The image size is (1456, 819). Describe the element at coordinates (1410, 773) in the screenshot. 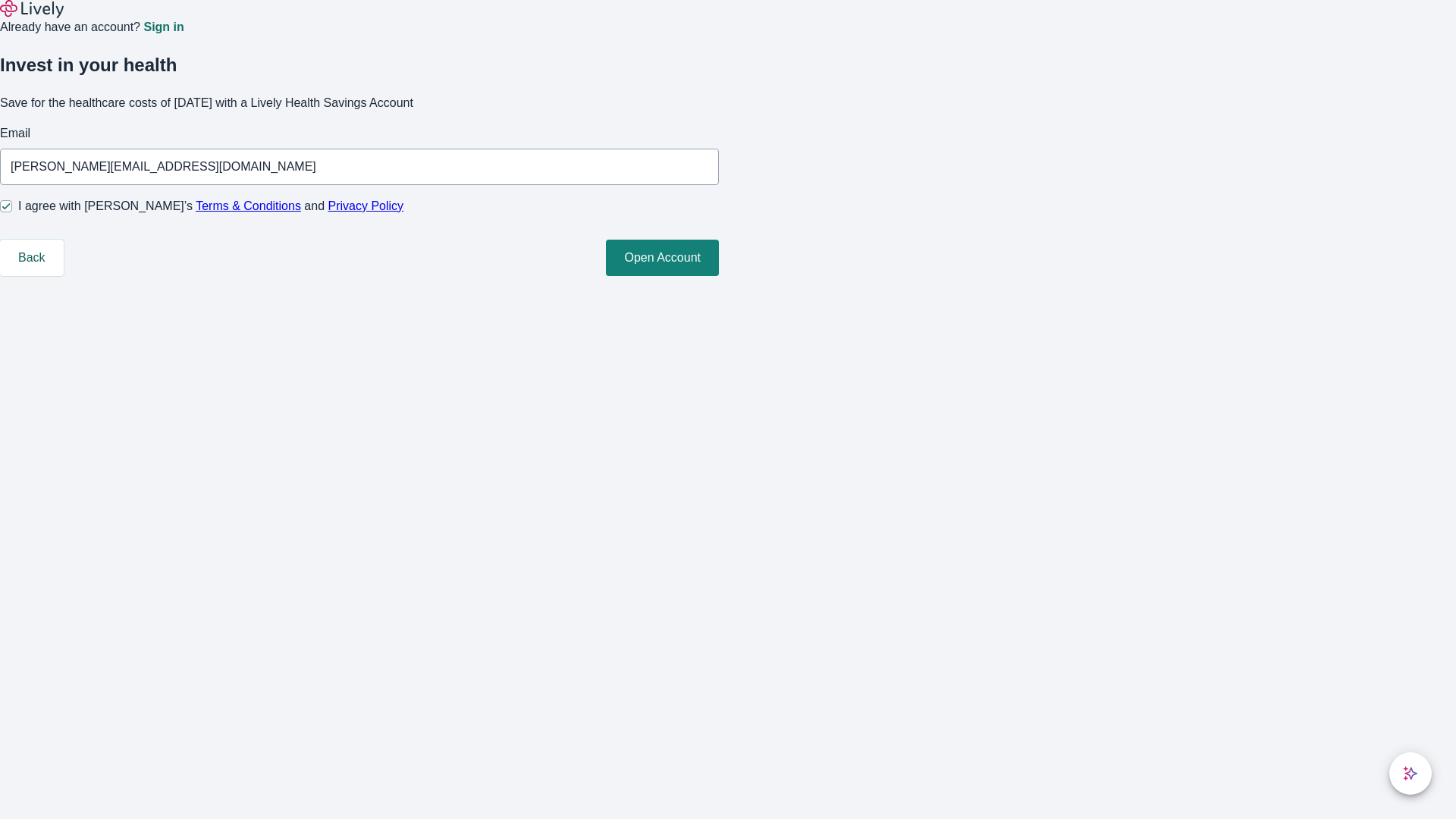

I see `button: chat` at that location.